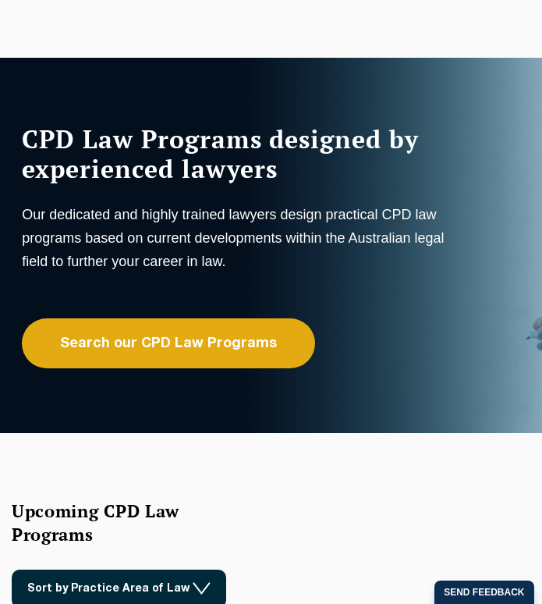  I want to click on a: Search our CPD Law Programs, so click(169, 343).